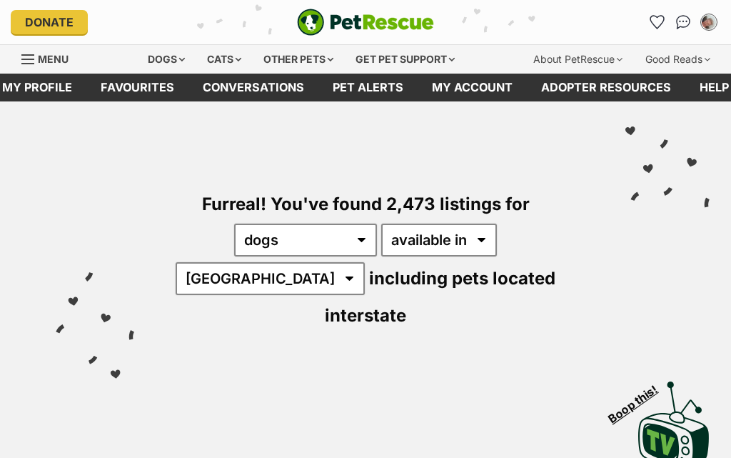 Image resolution: width=731 pixels, height=458 pixels. Describe the element at coordinates (578, 59) in the screenshot. I see `div: About PetRescue` at that location.